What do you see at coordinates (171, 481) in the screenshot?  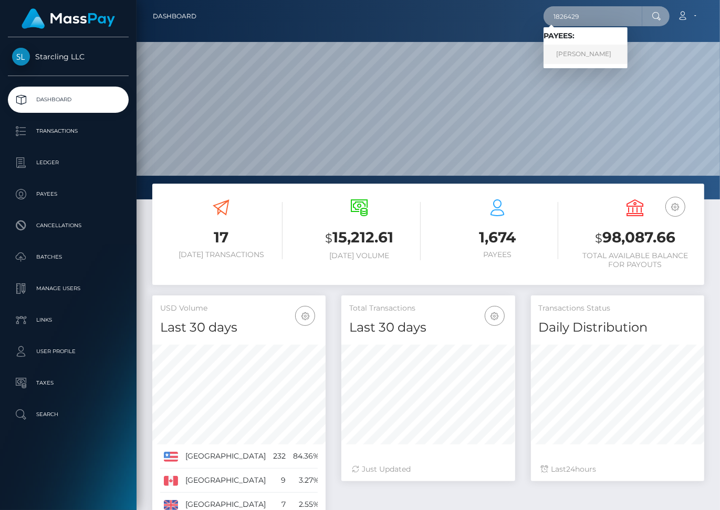 I see `img: CA.png` at bounding box center [171, 481].